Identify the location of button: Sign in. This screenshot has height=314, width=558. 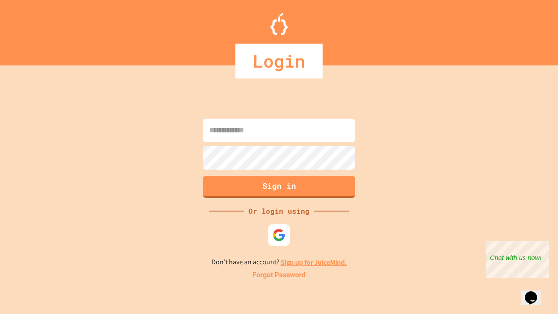
(279, 186).